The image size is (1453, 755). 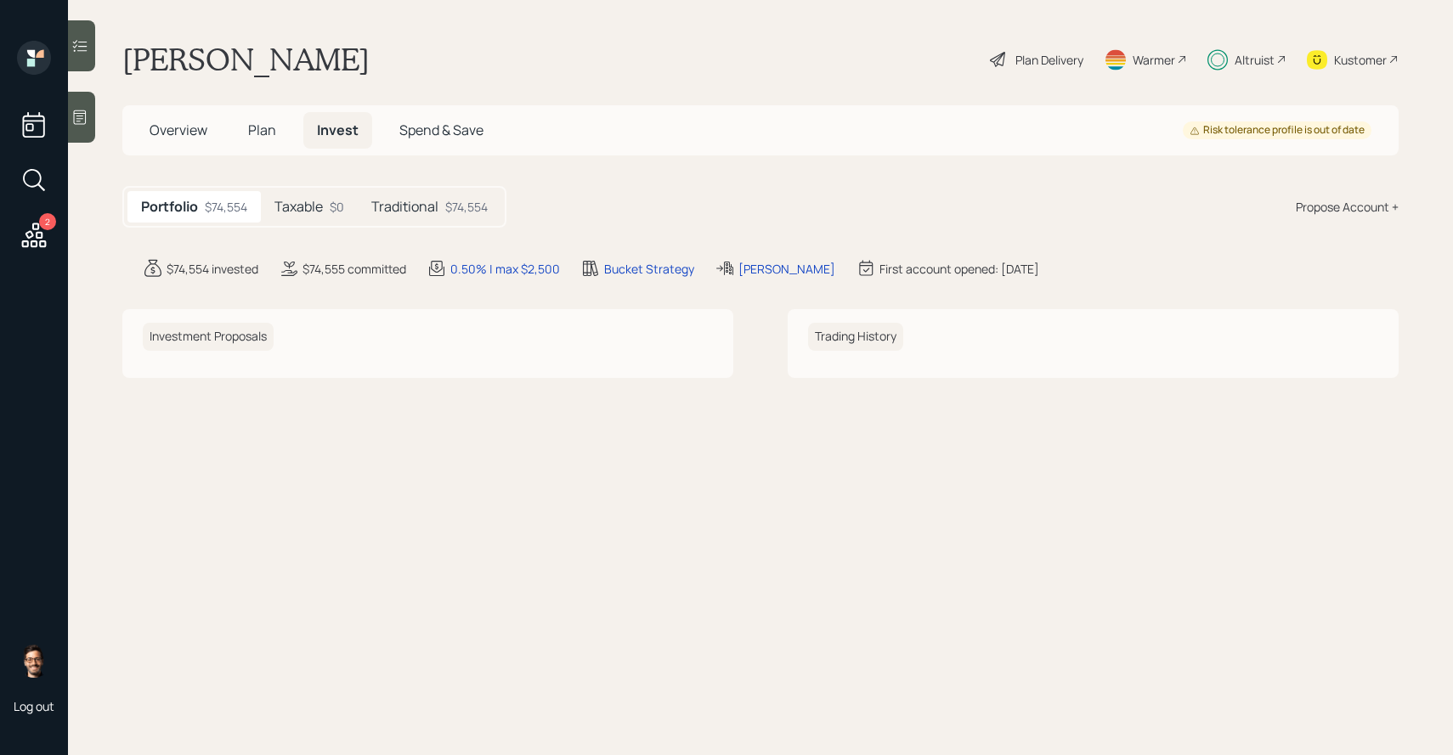 I want to click on span: Overview, so click(x=178, y=130).